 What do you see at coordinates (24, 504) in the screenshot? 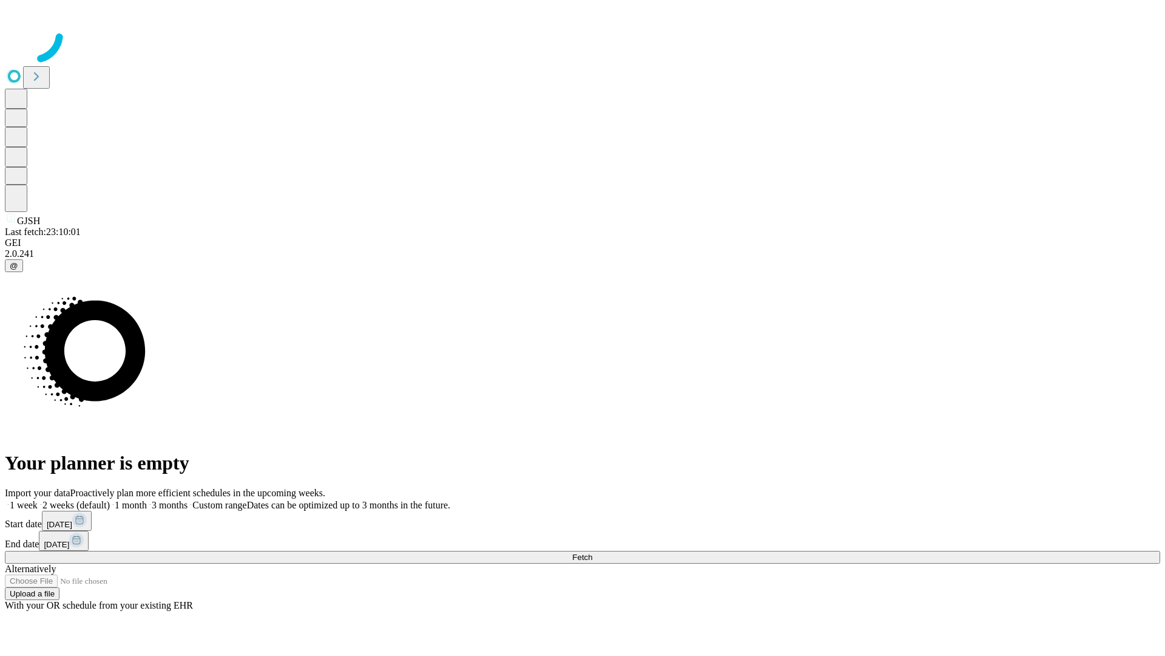
I see `span: 1 week` at bounding box center [24, 504].